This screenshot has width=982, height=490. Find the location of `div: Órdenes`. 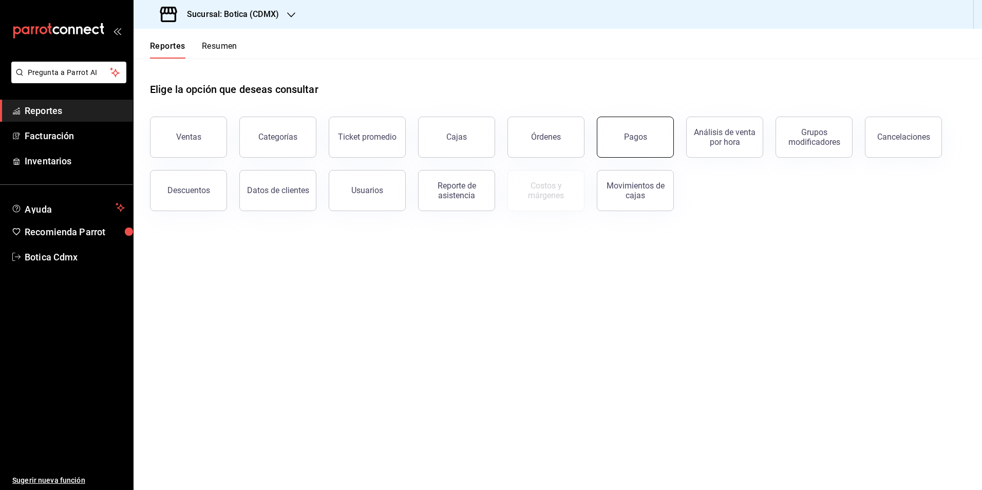

div: Órdenes is located at coordinates (546, 137).